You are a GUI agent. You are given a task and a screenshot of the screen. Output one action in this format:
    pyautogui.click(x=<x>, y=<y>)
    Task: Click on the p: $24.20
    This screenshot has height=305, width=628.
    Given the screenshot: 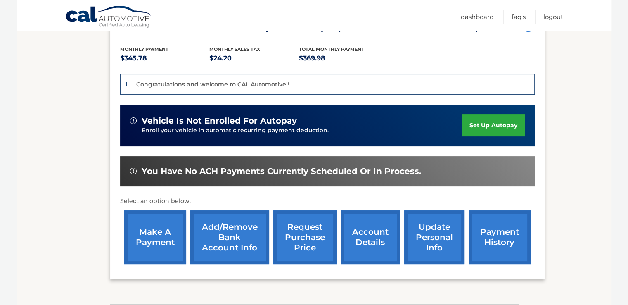 What is the action you would take?
    pyautogui.click(x=254, y=58)
    